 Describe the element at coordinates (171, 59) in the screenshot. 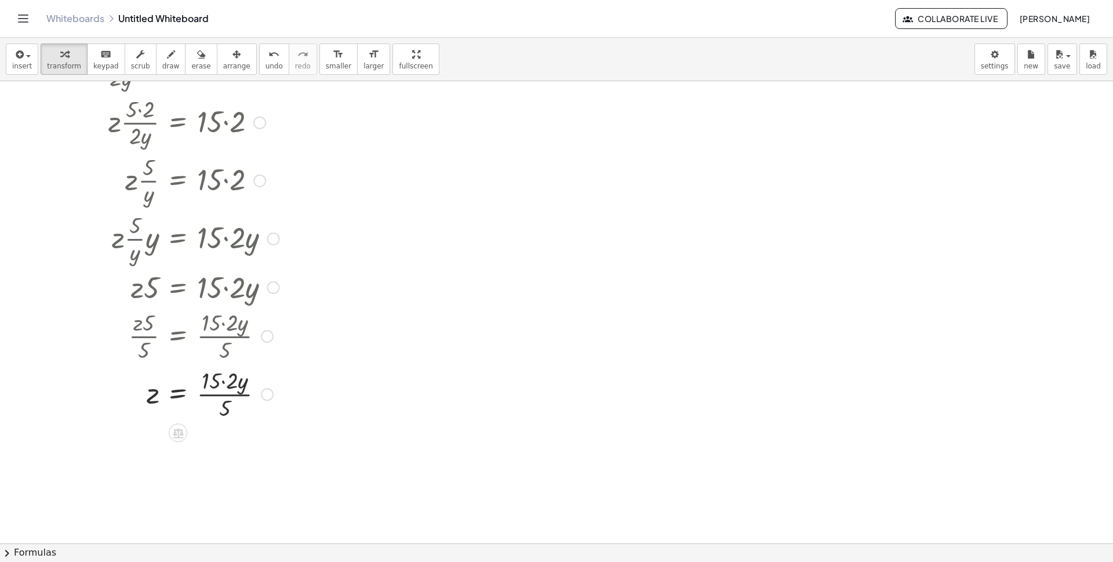

I see `button: draw` at that location.